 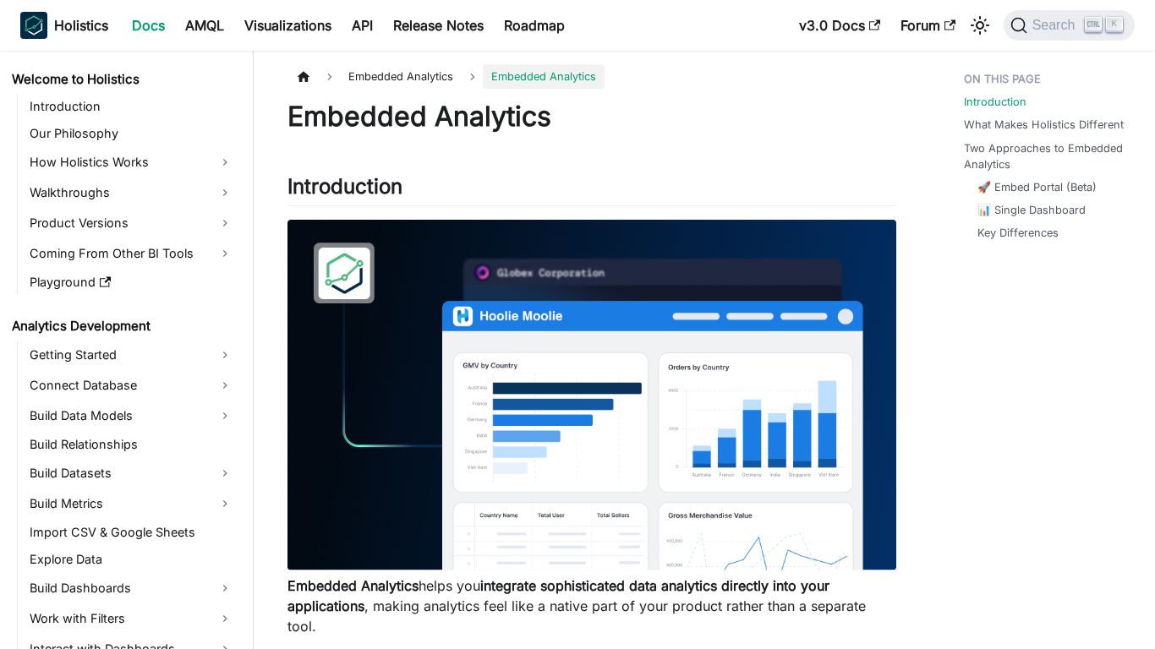 What do you see at coordinates (123, 79) in the screenshot?
I see `a: Welcome to Holistics` at bounding box center [123, 79].